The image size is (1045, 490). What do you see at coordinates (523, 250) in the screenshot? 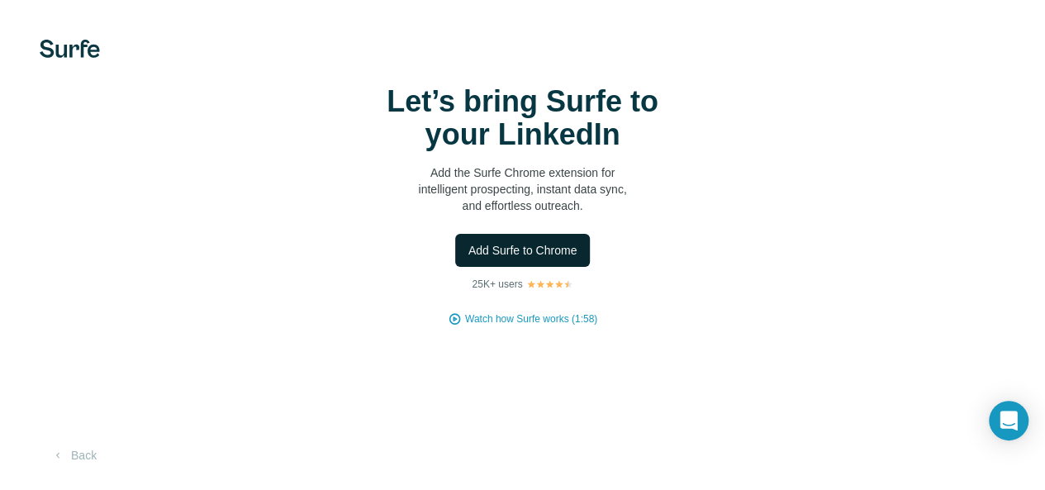
I see `span: Add Surfe to Chrome` at bounding box center [523, 250].